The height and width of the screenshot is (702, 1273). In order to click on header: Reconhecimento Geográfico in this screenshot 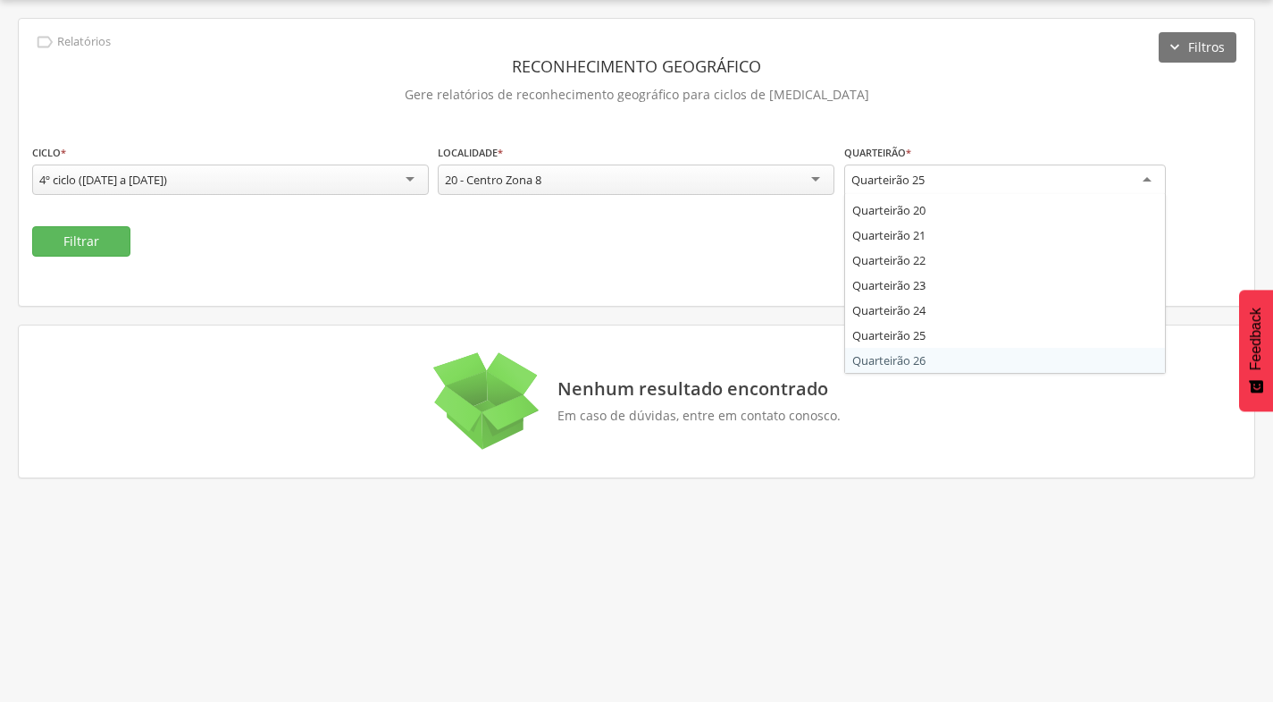, I will do `click(636, 66)`.